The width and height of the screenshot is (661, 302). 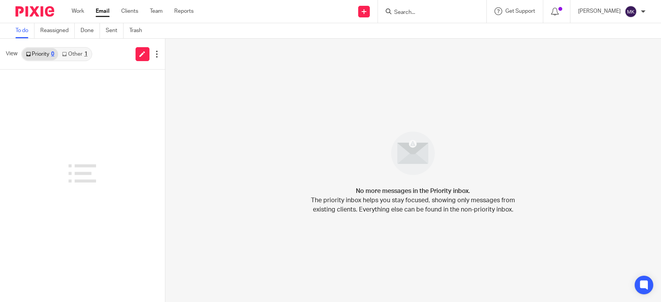 I want to click on a: Reports, so click(x=184, y=11).